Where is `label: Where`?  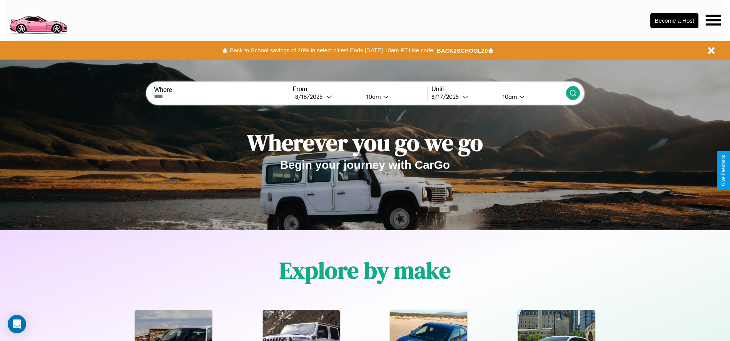 label: Where is located at coordinates (221, 90).